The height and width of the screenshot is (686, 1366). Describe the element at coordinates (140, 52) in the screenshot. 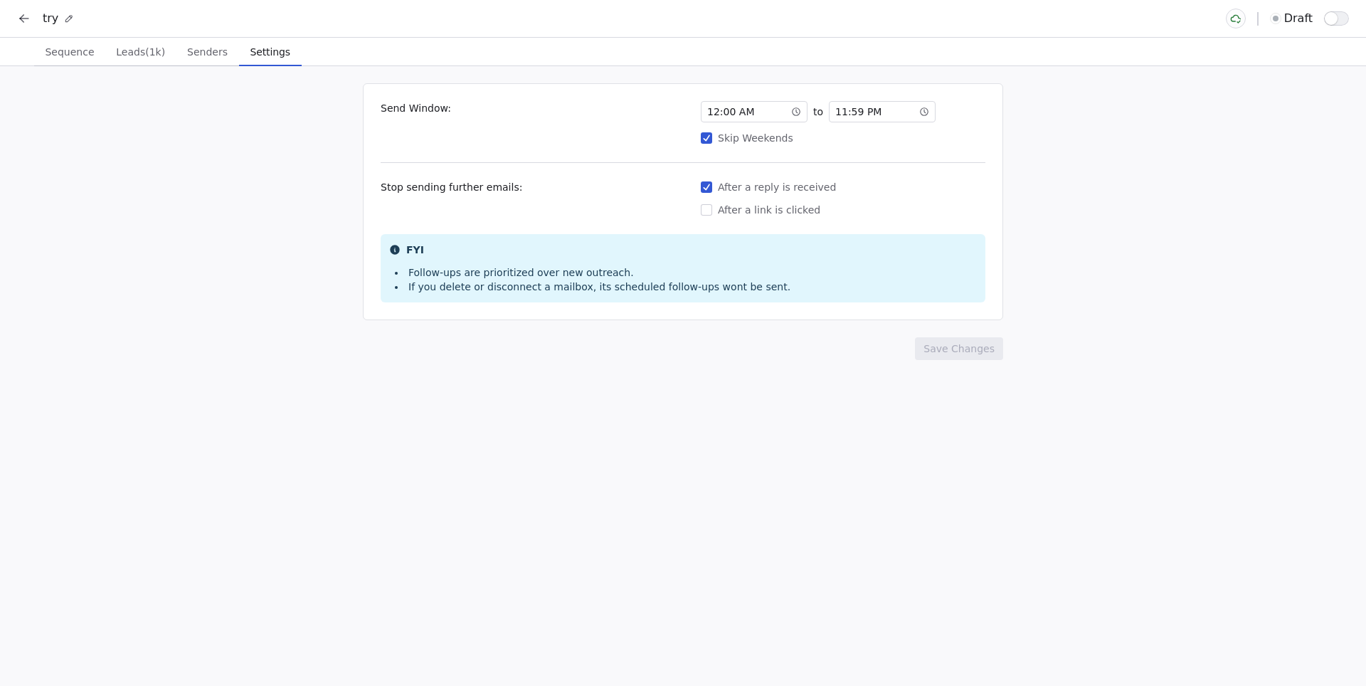

I see `span: Leads (1k)` at that location.